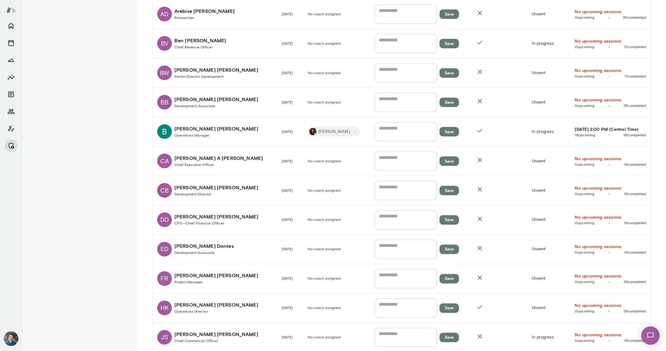  I want to click on img: Alex Yu, so click(11, 339).